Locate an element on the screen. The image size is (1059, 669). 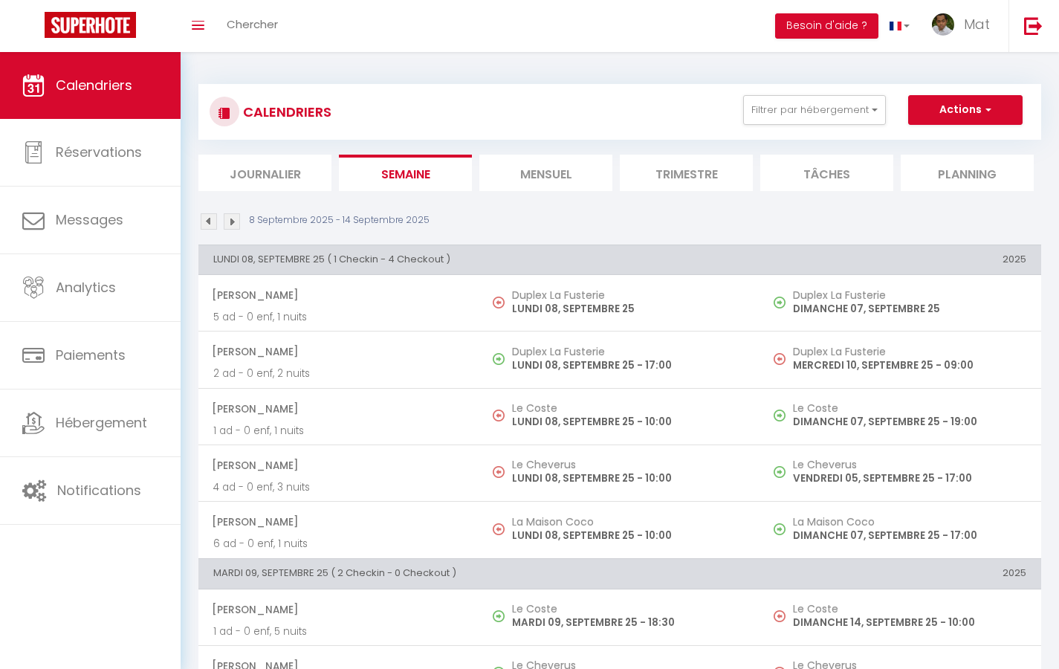
p: DIMANCHE 14, SEPTEMBRE 25 - 10:00 is located at coordinates (909, 622).